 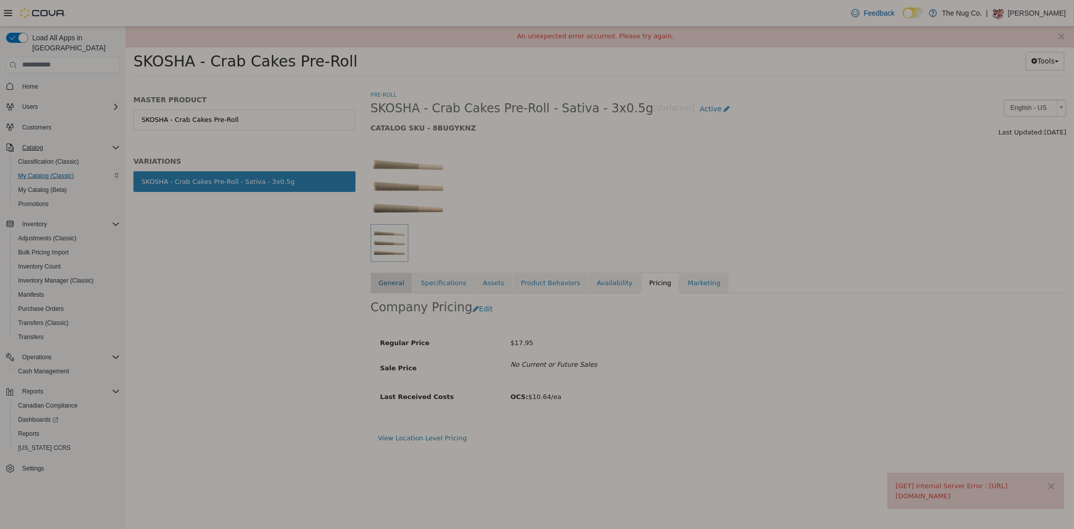 I want to click on span: SKOSHA - Crab Cakes Pre-Roll - Sativa - 3x0.5g, so click(x=386, y=82).